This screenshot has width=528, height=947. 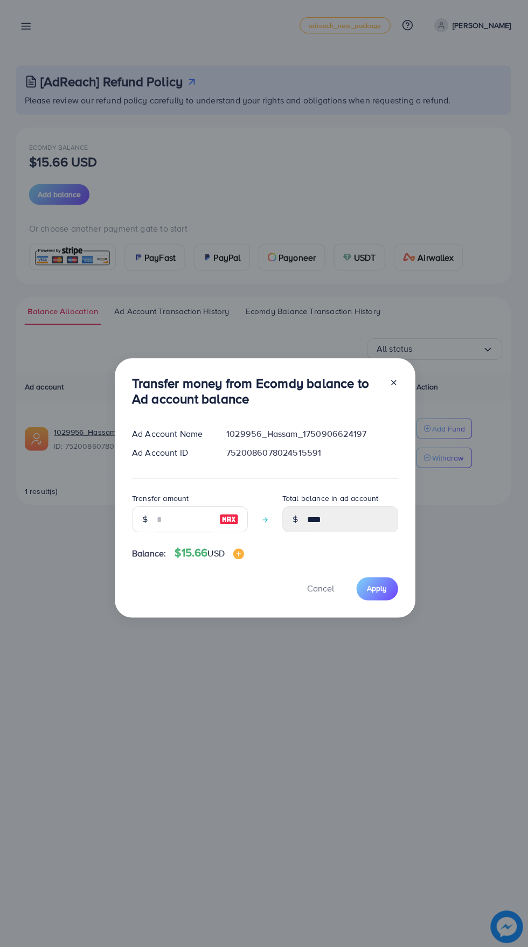 What do you see at coordinates (312, 453) in the screenshot?
I see `div: 7520086078024515591` at bounding box center [312, 453].